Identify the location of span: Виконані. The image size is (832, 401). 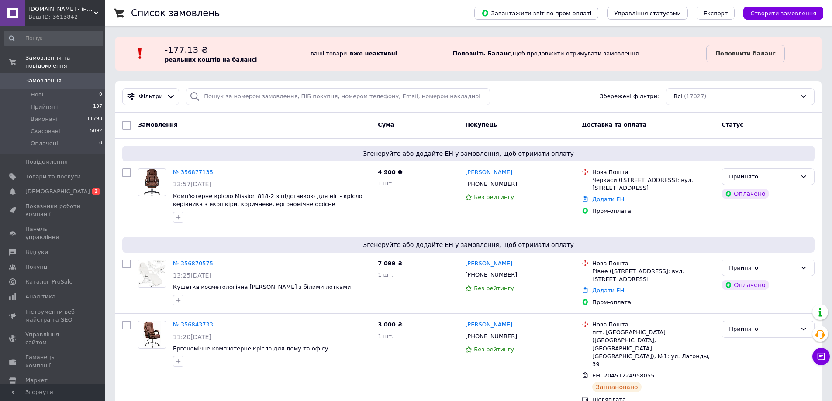
(44, 119).